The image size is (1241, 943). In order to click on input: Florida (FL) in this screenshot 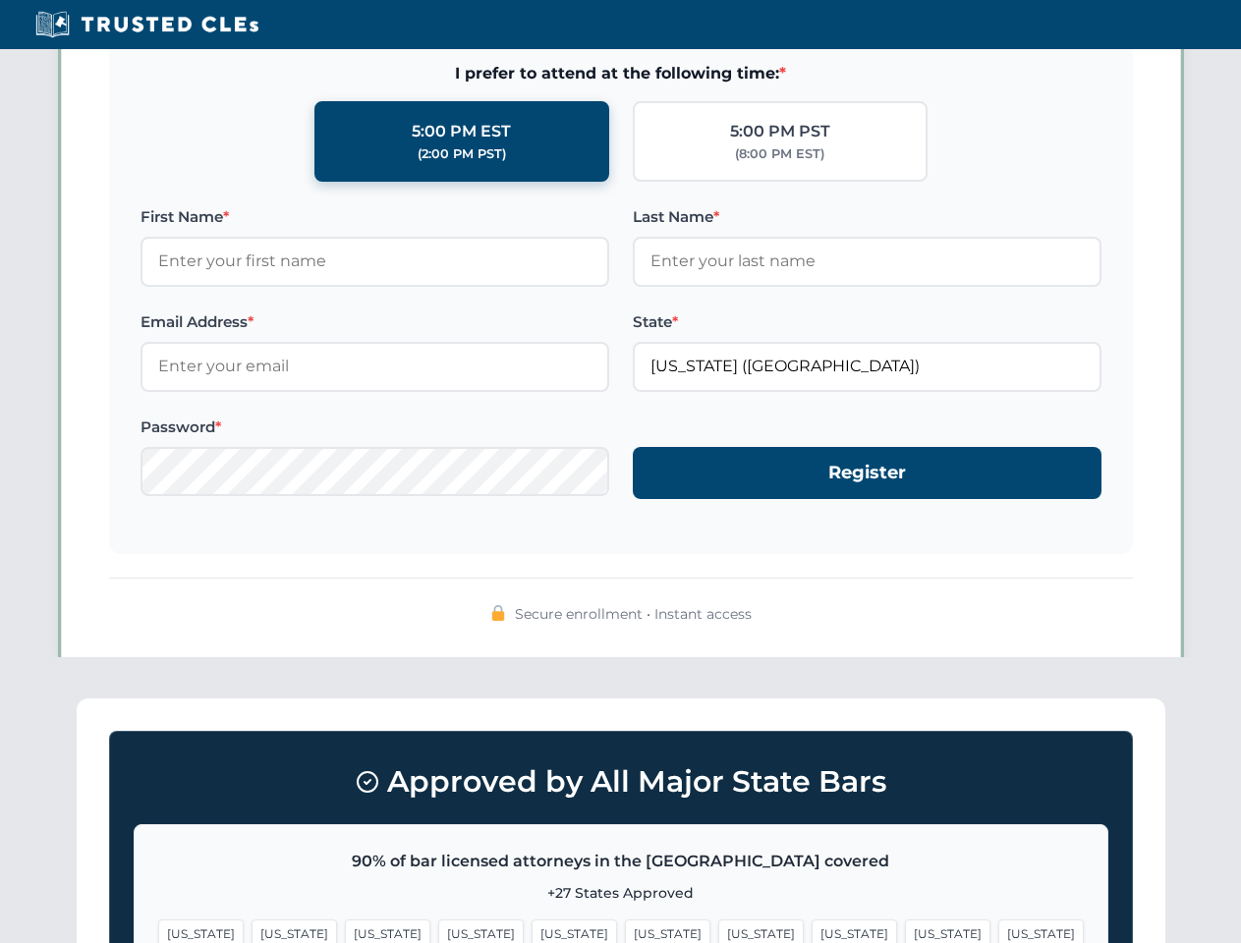, I will do `click(867, 367)`.